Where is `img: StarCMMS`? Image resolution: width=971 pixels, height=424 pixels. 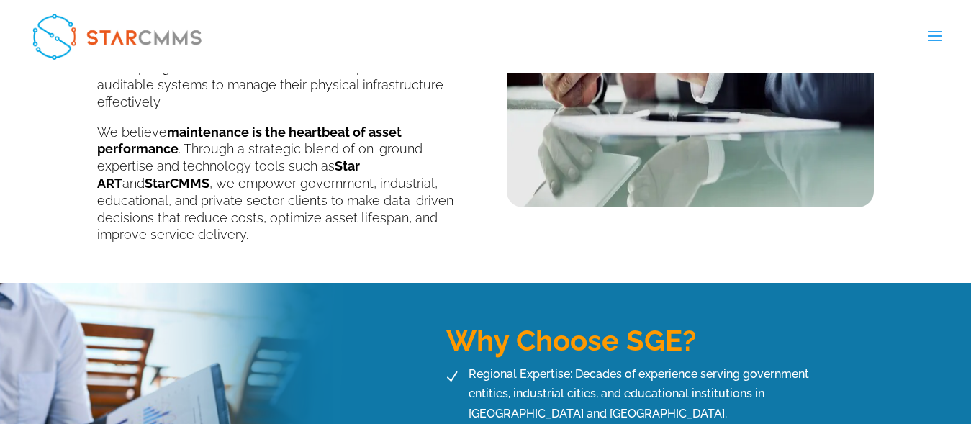
img: StarCMMS is located at coordinates (117, 36).